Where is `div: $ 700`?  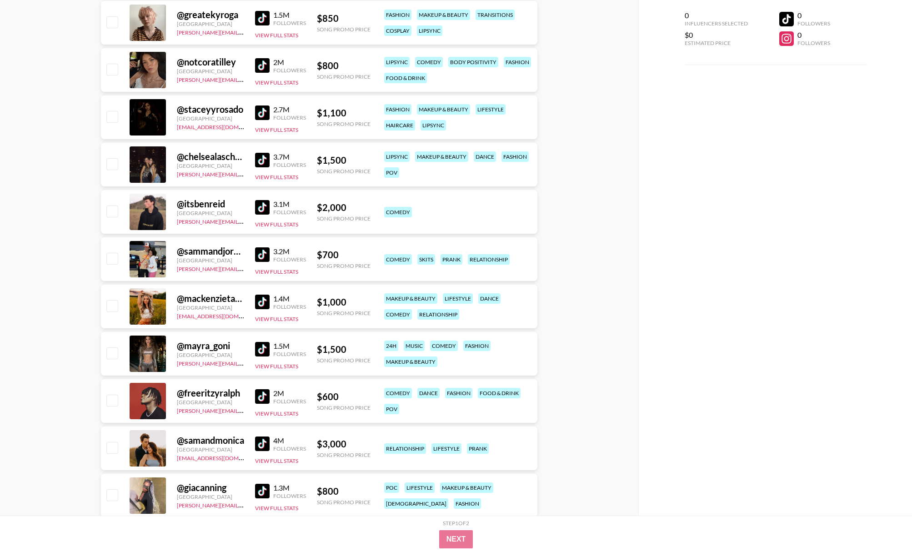
div: $ 700 is located at coordinates (344, 255).